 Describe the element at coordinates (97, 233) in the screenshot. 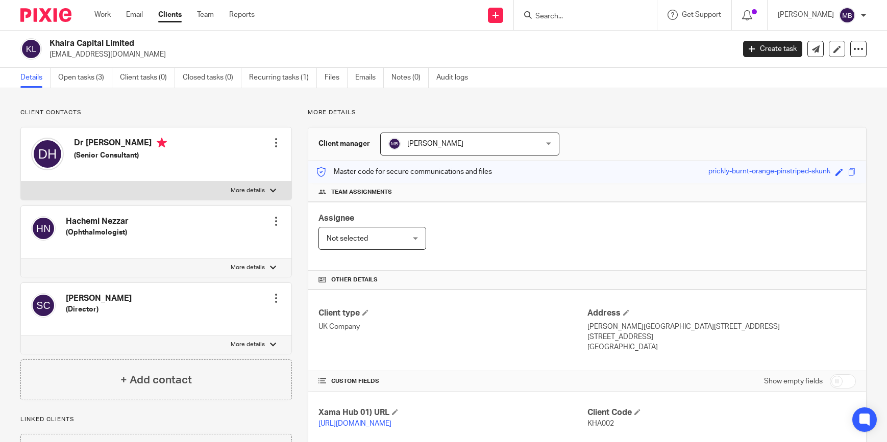

I see `h5: (Ophthalmologist)` at that location.